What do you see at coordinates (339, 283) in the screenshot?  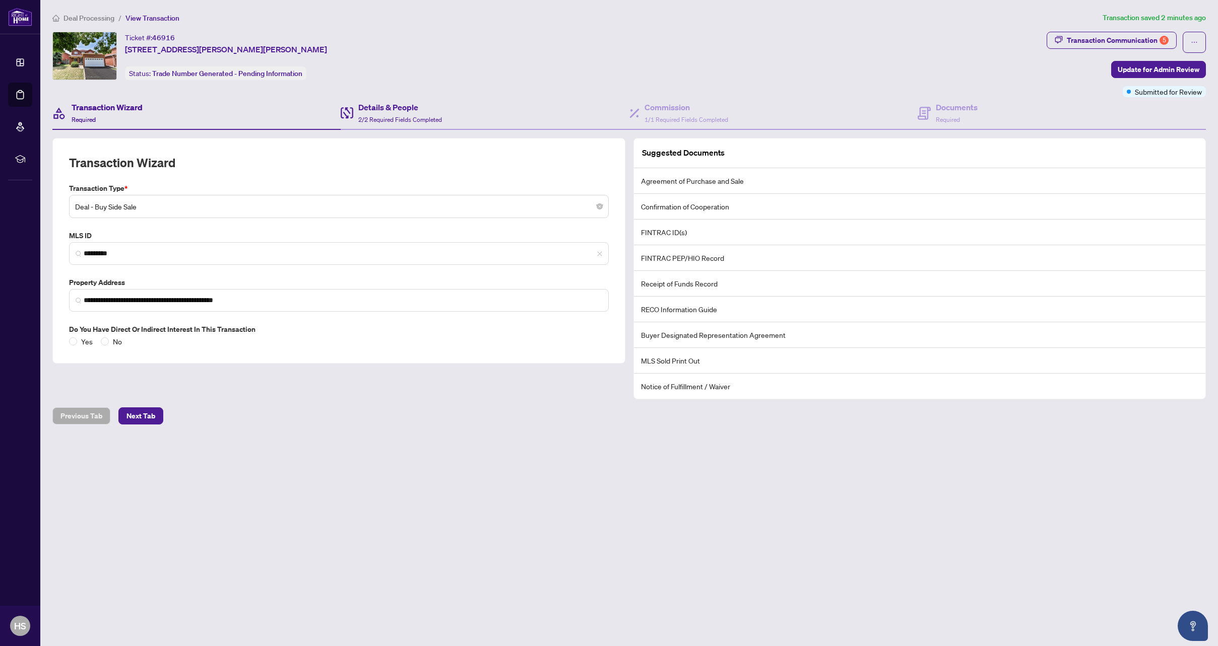 I see `label: Property Address` at bounding box center [339, 283].